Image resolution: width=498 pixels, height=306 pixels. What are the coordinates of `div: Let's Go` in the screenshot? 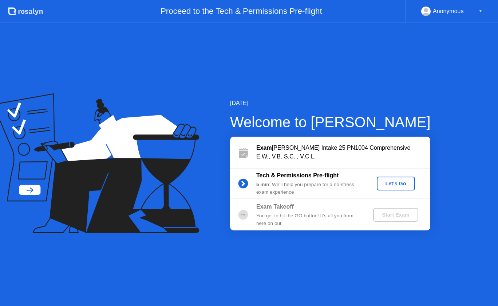 It's located at (395, 184).